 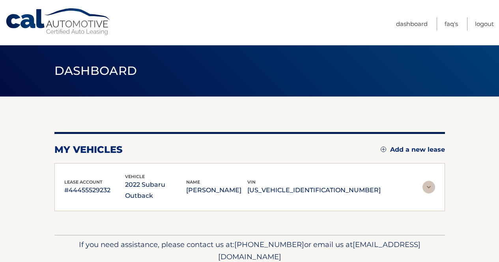 I want to click on span: vehicle, so click(x=135, y=177).